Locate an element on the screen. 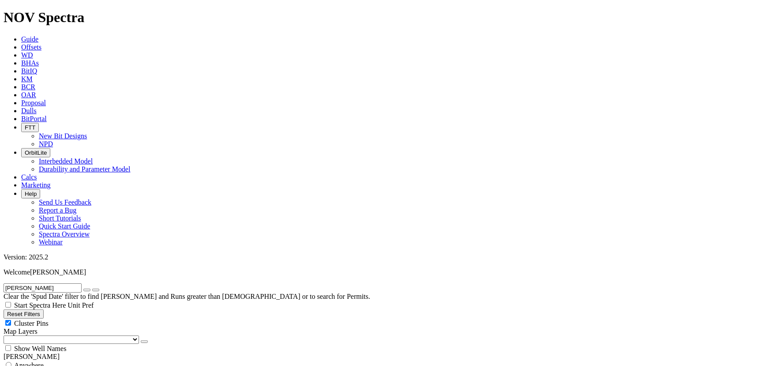 The height and width of the screenshot is (366, 770). a: BHAs is located at coordinates (30, 63).